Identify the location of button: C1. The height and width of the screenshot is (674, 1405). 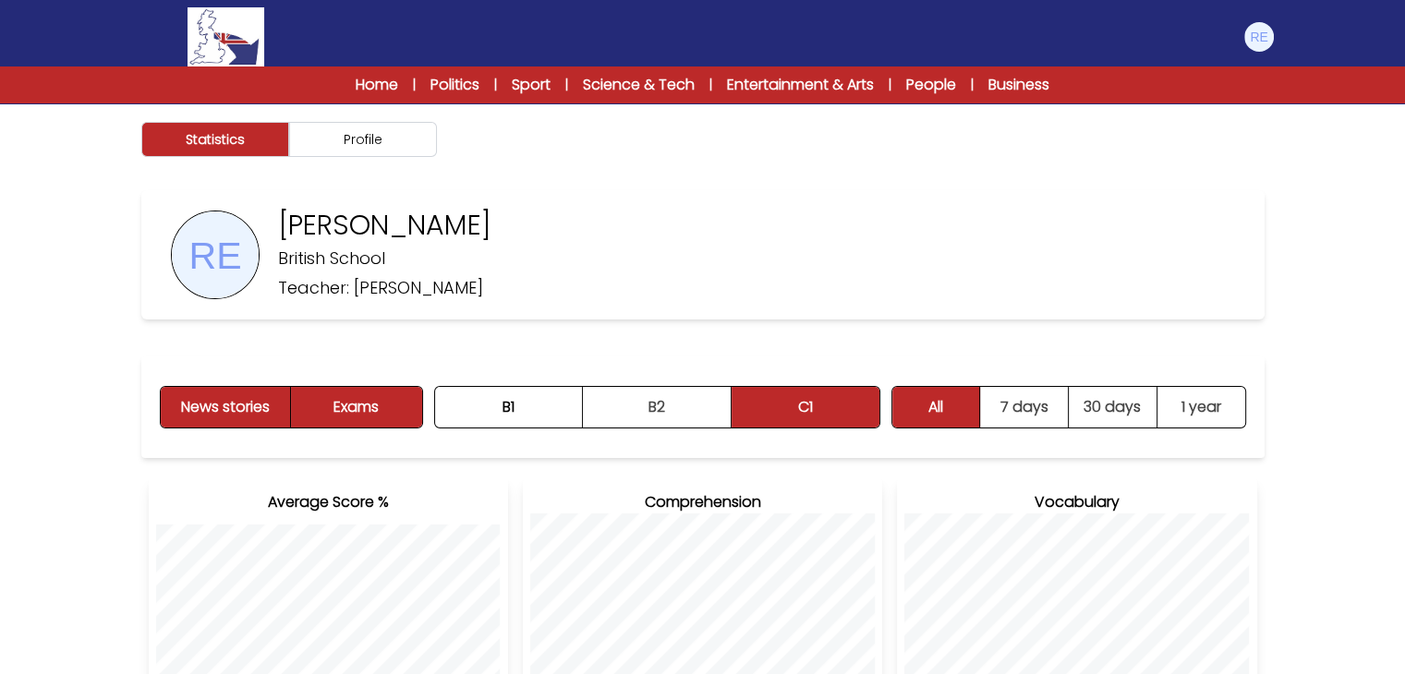
(805, 407).